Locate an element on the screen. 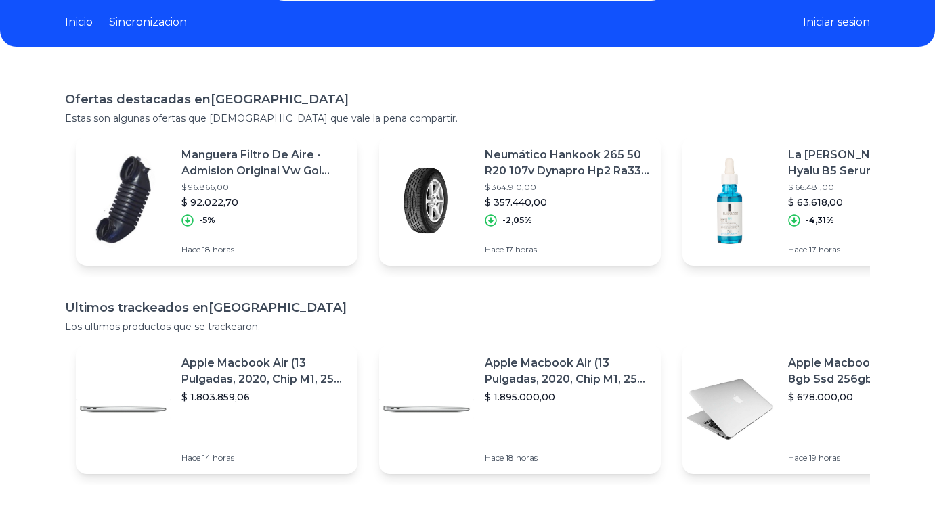 Image resolution: width=935 pixels, height=516 pixels. p: $ 1.803.859,06 is located at coordinates (264, 397).